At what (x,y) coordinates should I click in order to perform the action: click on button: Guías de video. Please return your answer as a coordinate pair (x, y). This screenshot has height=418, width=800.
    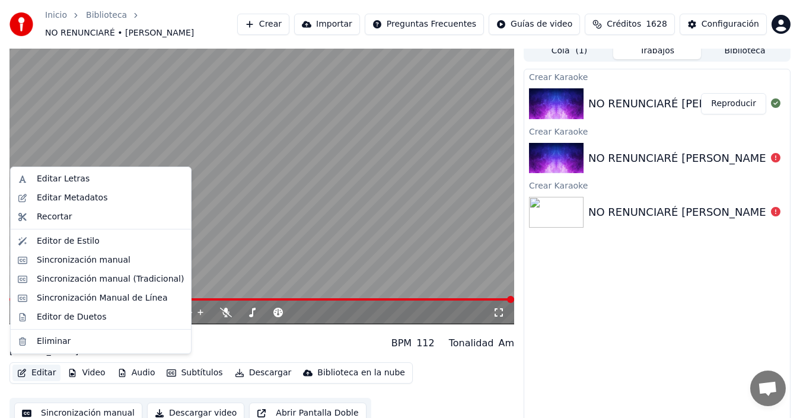
    Looking at the image, I should click on (535, 24).